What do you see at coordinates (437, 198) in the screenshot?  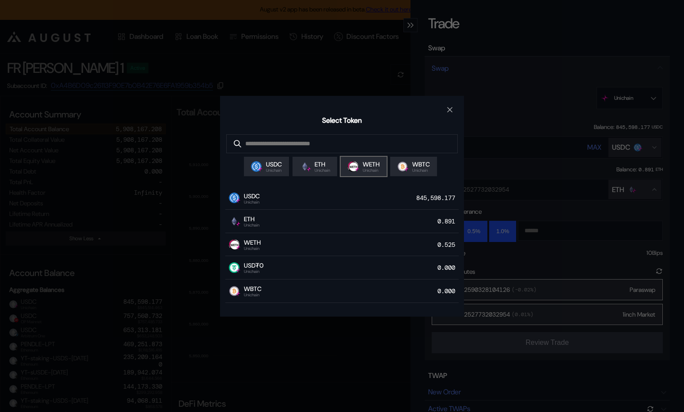 I see `div: 845,598.177` at bounding box center [437, 198].